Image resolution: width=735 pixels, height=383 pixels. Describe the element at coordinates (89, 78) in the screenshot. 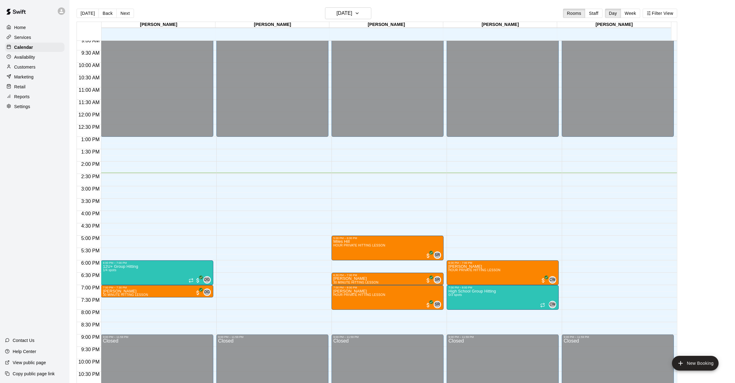

I see `span: 10:30 AM` at that location.